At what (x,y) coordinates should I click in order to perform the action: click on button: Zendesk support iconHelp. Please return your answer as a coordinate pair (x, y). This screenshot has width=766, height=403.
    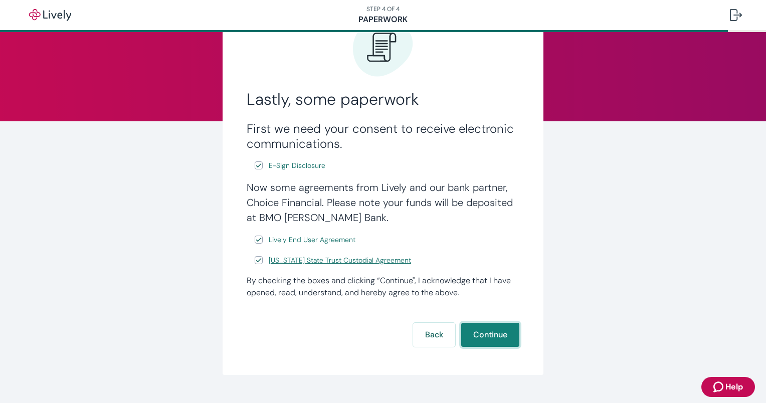
    Looking at the image, I should click on (728, 387).